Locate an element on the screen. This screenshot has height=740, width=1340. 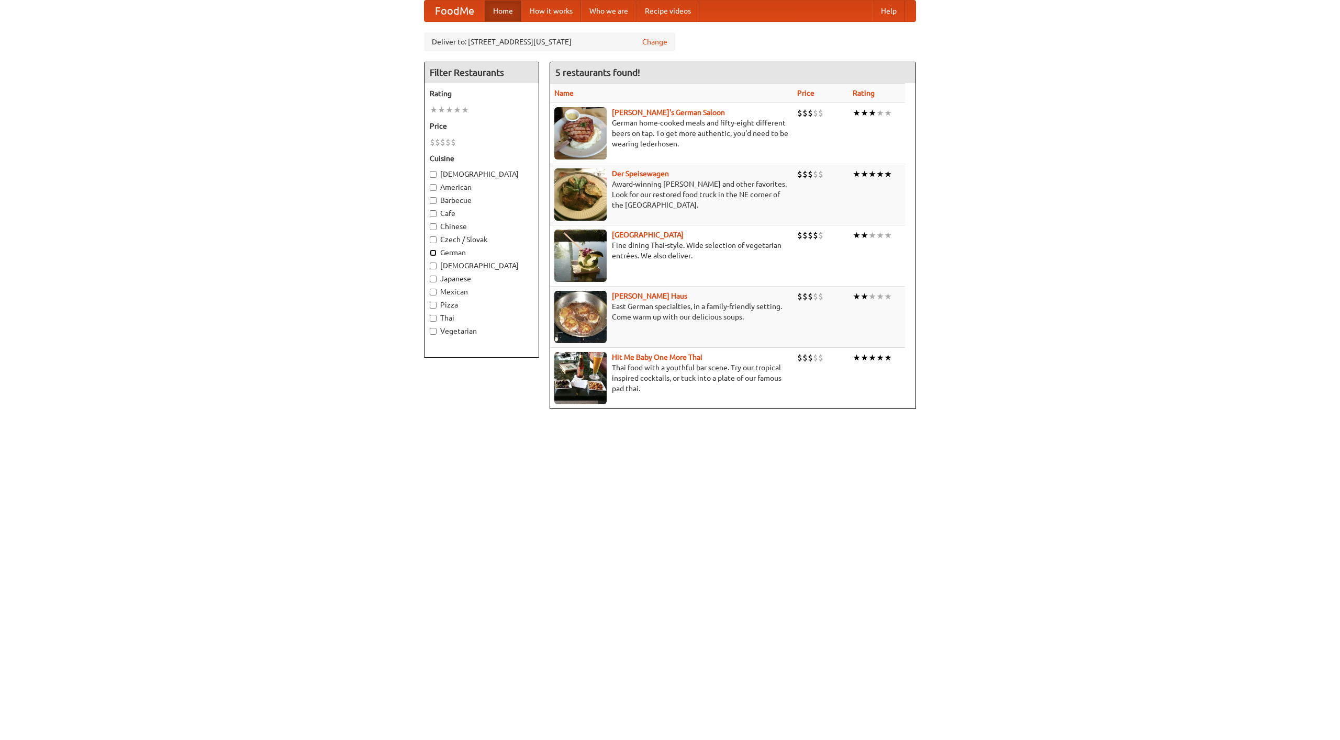
p: Thai food with a youthful bar scene. Try our tropical inspired cocktails, or tuck into a plate of... is located at coordinates (671, 378).